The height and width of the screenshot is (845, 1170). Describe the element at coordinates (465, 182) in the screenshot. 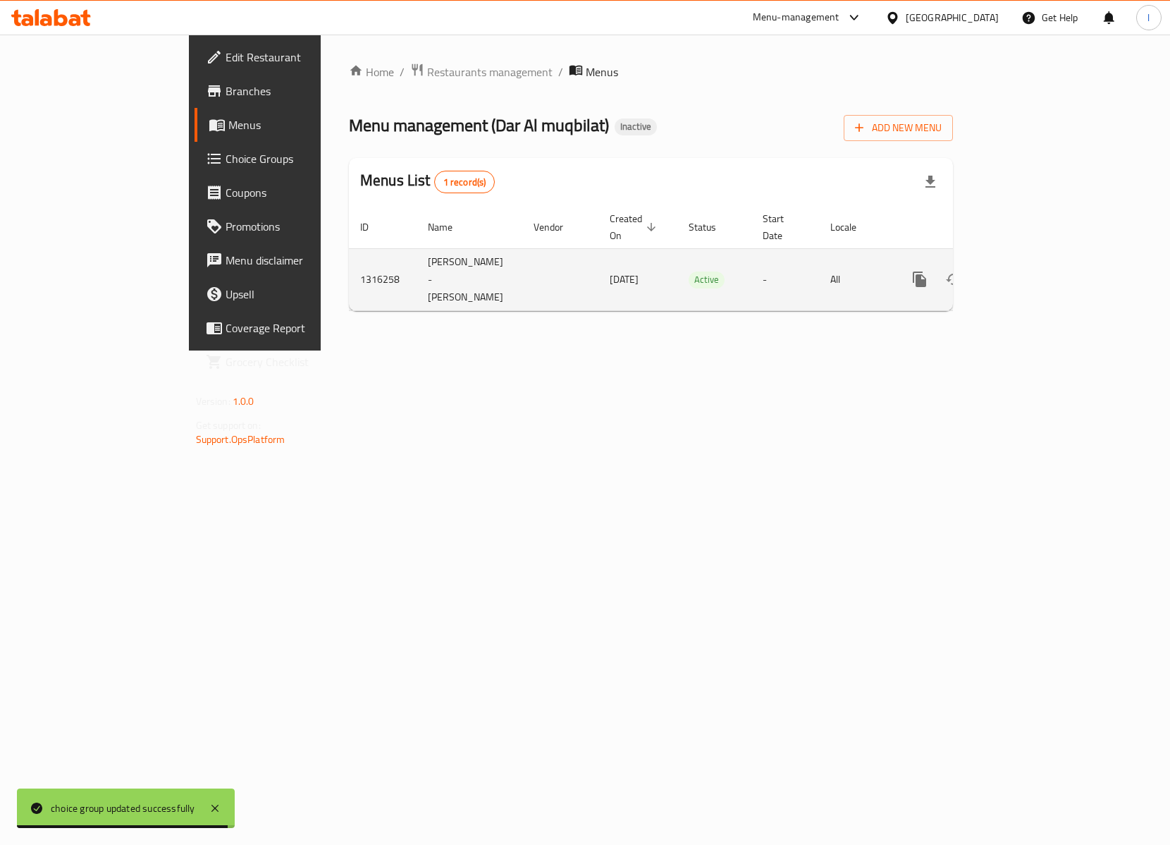

I see `span: 1 record(s)` at that location.